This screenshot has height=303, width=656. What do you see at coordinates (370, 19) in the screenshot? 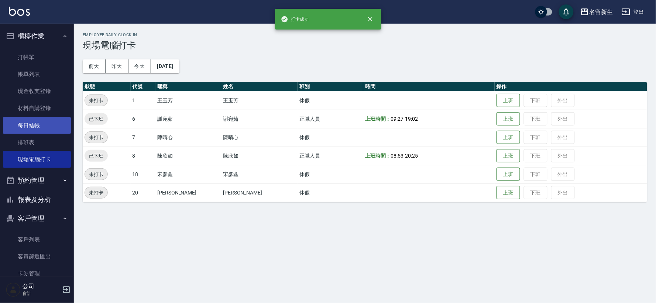
I see `button: close` at bounding box center [370, 19].